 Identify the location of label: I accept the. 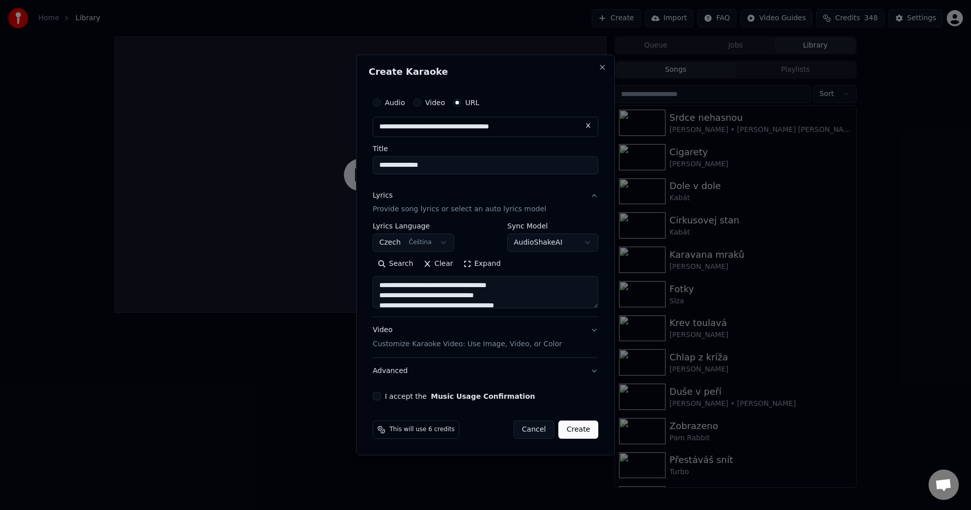
(460, 396).